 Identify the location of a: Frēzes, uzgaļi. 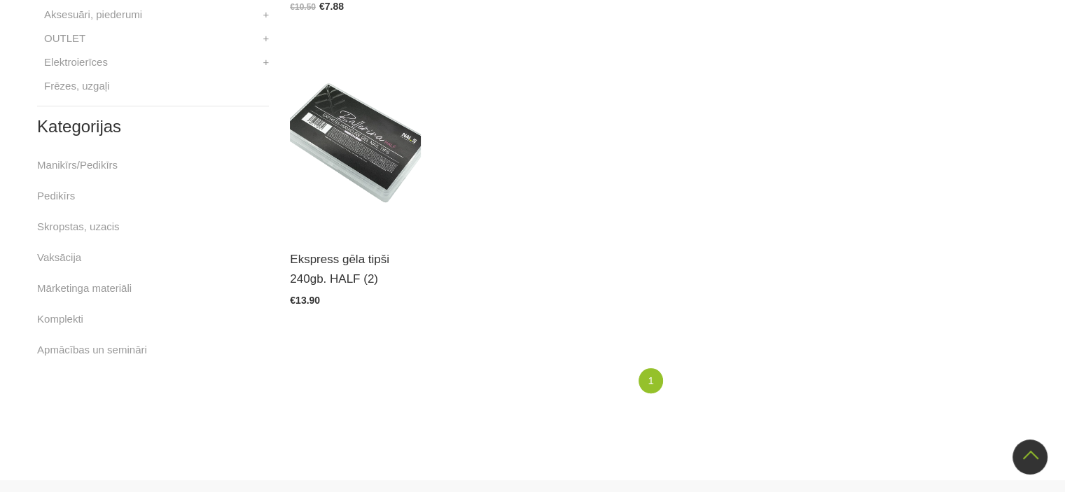
(76, 86).